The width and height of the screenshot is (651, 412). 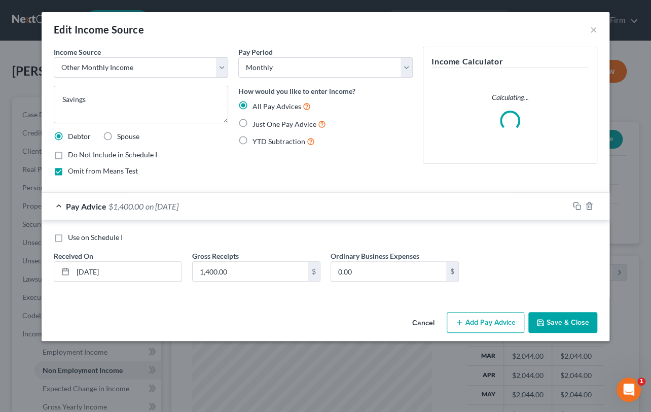 I want to click on span: Received On, so click(x=73, y=255).